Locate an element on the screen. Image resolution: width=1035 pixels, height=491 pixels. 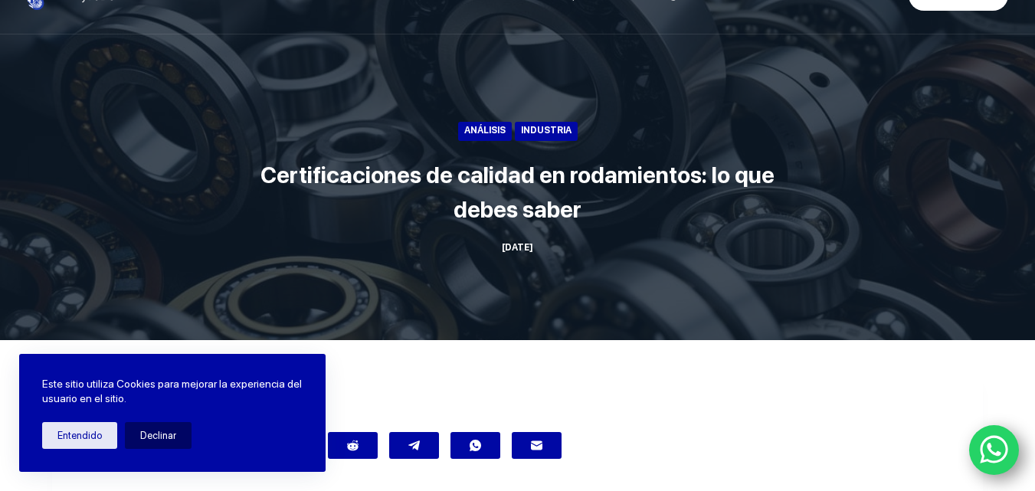
a: Reddit is located at coordinates (352, 445).